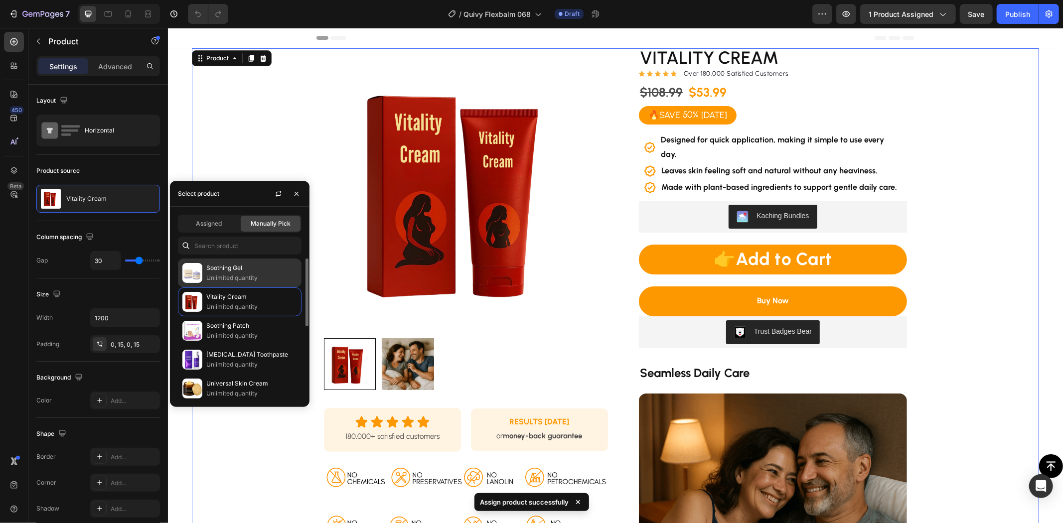  What do you see at coordinates (53, 101) in the screenshot?
I see `div: Layout` at bounding box center [53, 101].